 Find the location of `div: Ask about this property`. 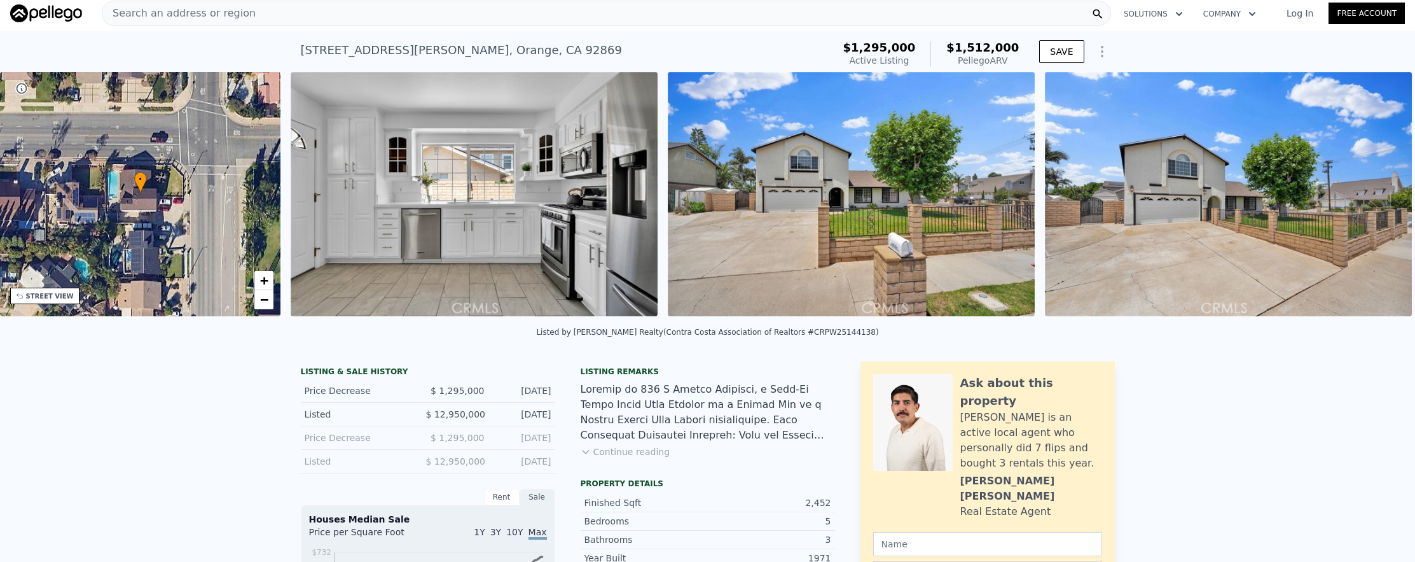

div: Ask about this property is located at coordinates (1031, 392).